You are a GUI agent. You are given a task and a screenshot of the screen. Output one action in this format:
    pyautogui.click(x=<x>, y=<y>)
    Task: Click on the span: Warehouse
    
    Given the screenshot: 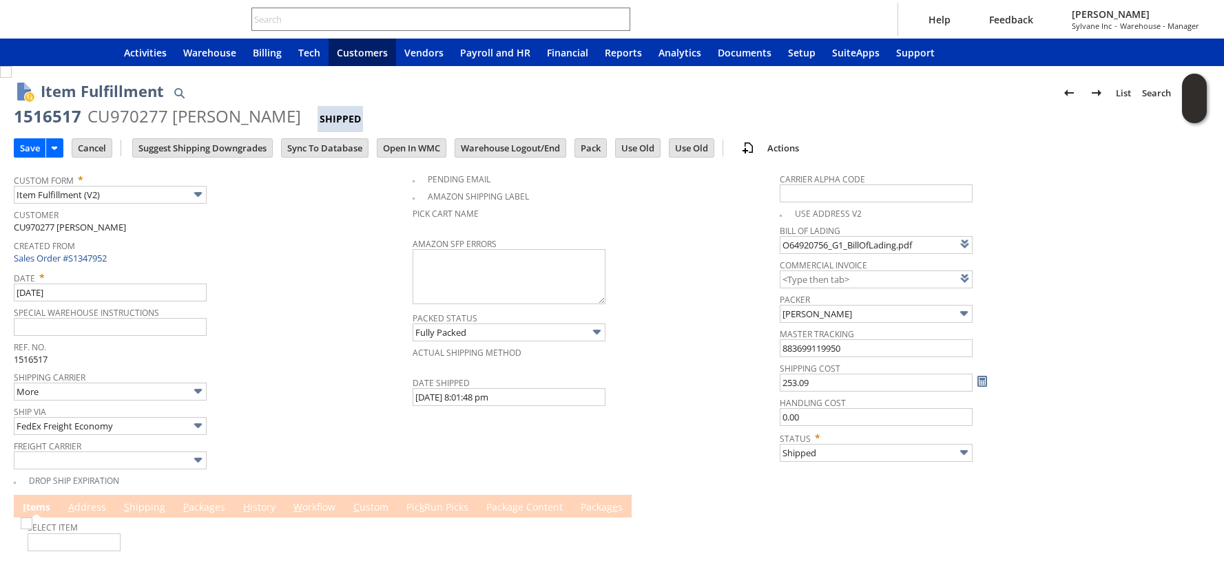 What is the action you would take?
    pyautogui.click(x=209, y=52)
    